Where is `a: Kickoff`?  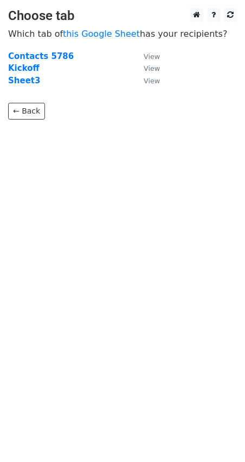 a: Kickoff is located at coordinates (24, 68).